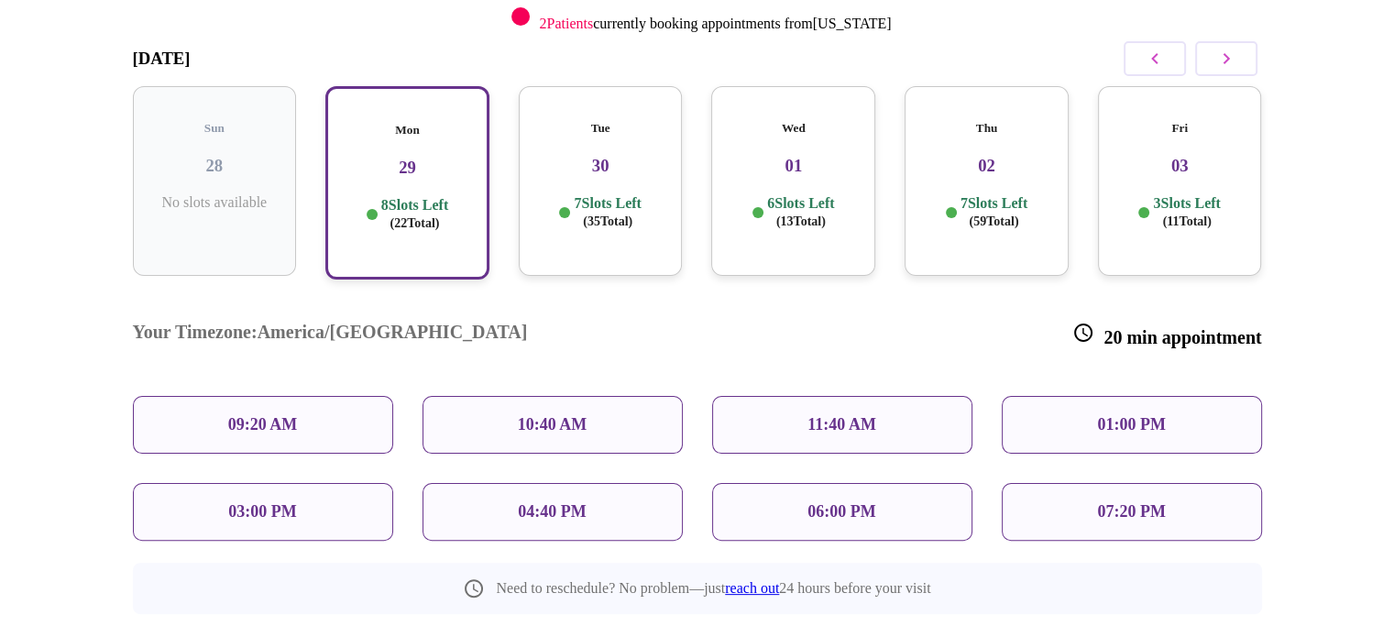 The height and width of the screenshot is (637, 1394). I want to click on p: 09:20 AM, so click(263, 424).